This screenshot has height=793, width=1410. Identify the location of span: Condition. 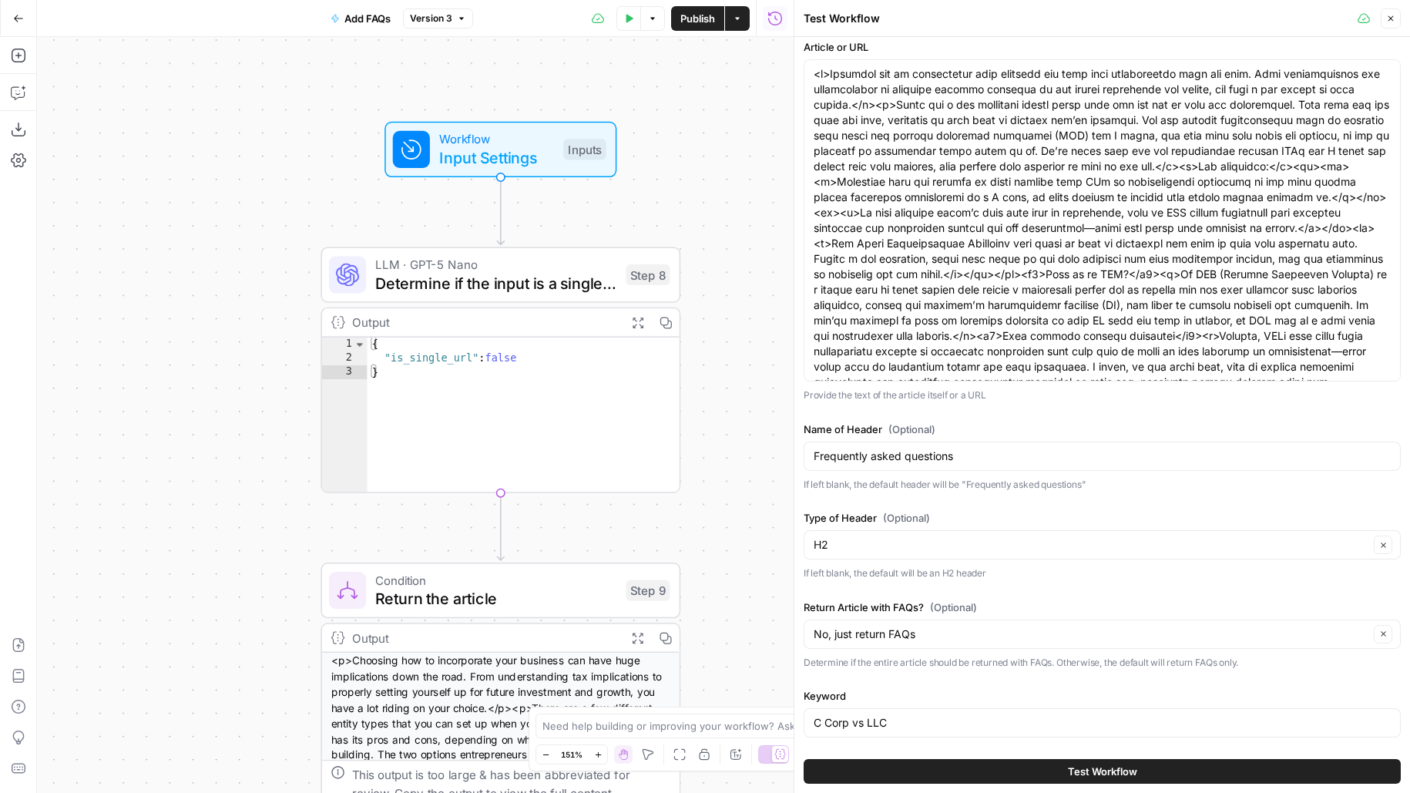
(495, 580).